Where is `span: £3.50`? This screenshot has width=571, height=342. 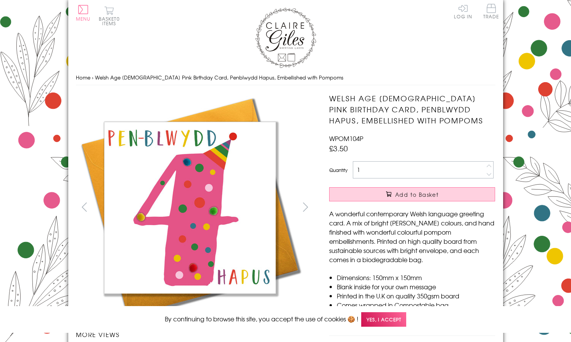 span: £3.50 is located at coordinates (339, 148).